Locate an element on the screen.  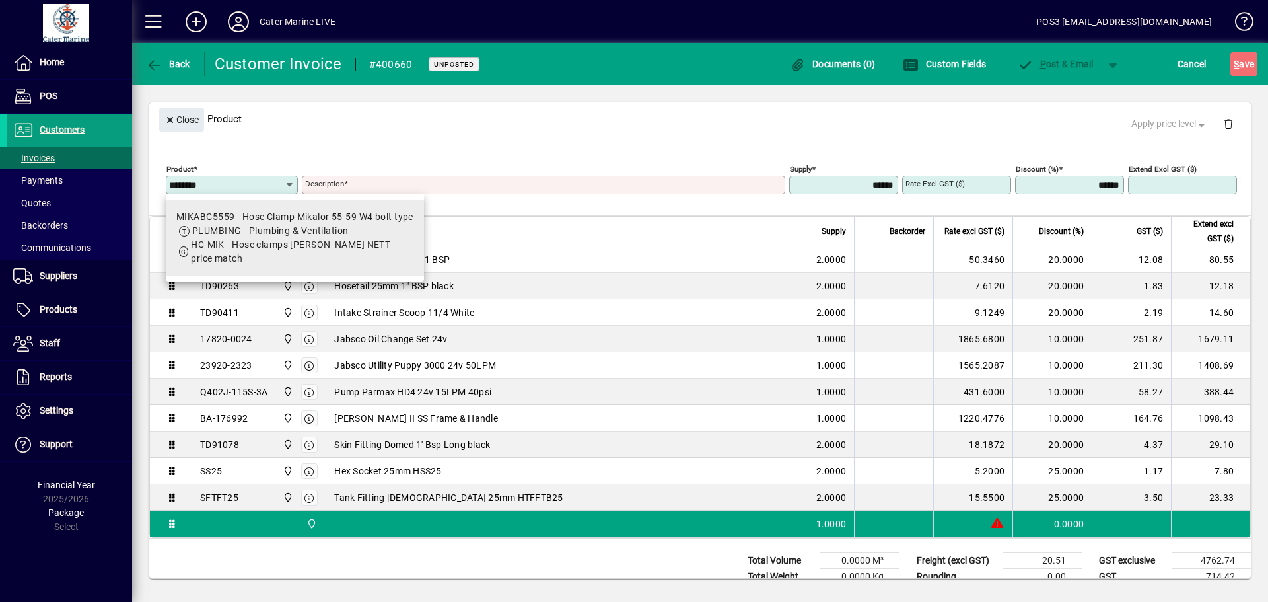
button: Custom Fields is located at coordinates (944, 64).